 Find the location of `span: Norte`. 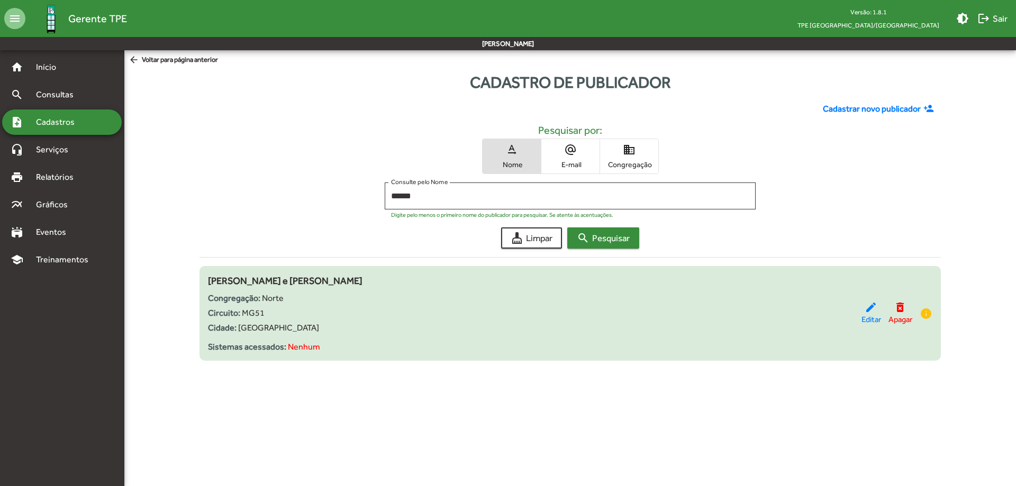

span: Norte is located at coordinates (272, 298).